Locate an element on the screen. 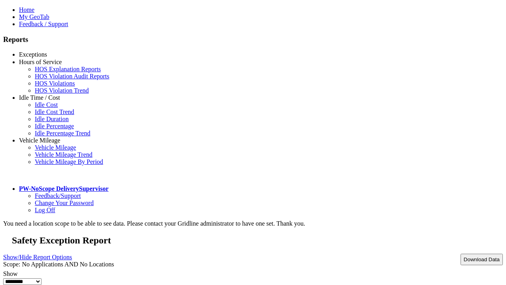  a: Idle Percentage is located at coordinates (54, 126).